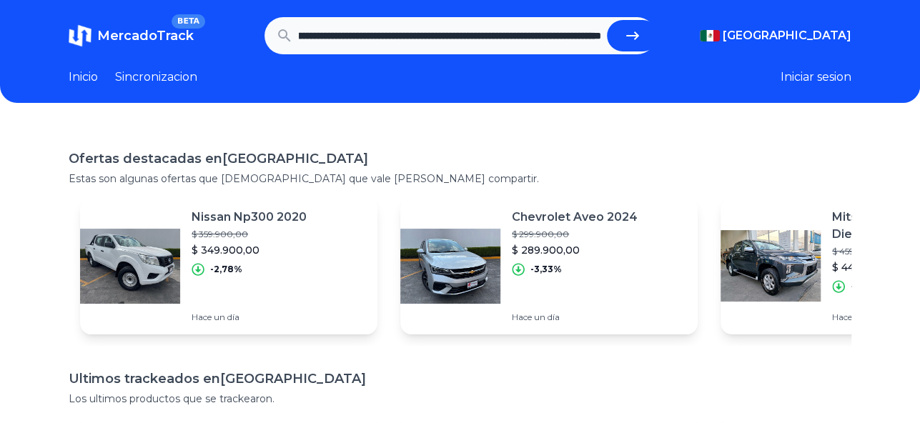  I want to click on p: $ 349.900,00, so click(249, 250).